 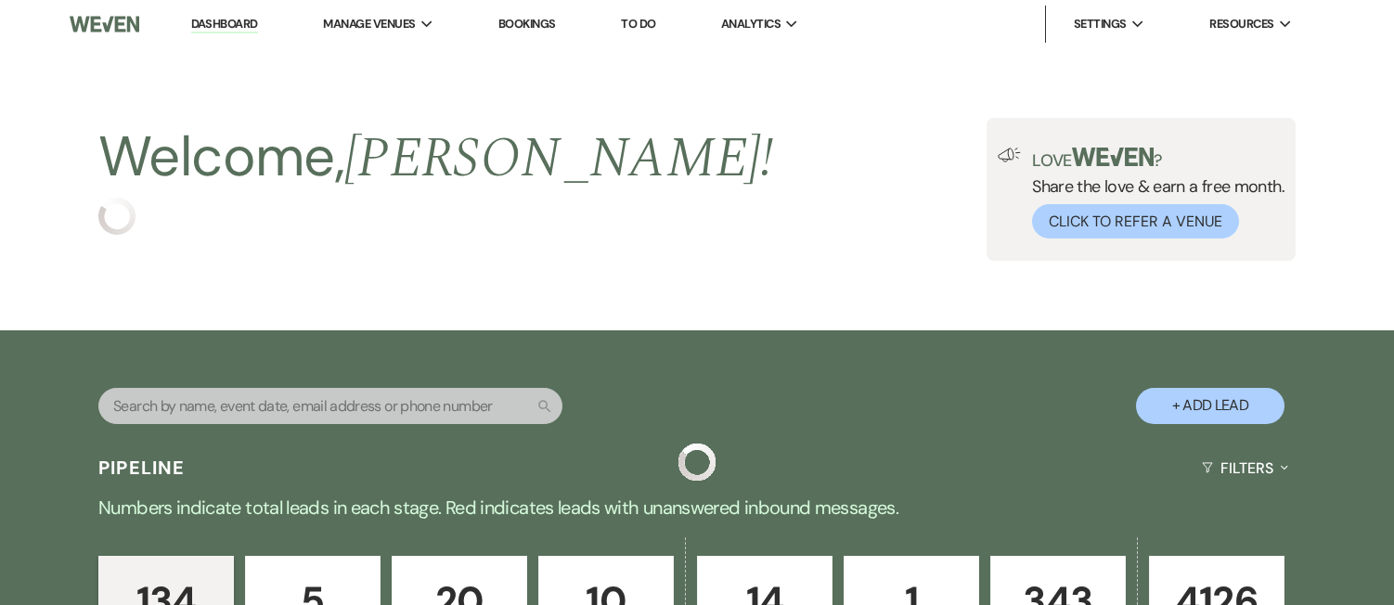 What do you see at coordinates (1113, 157) in the screenshot?
I see `img: weven-logo-green.svg` at bounding box center [1113, 157].